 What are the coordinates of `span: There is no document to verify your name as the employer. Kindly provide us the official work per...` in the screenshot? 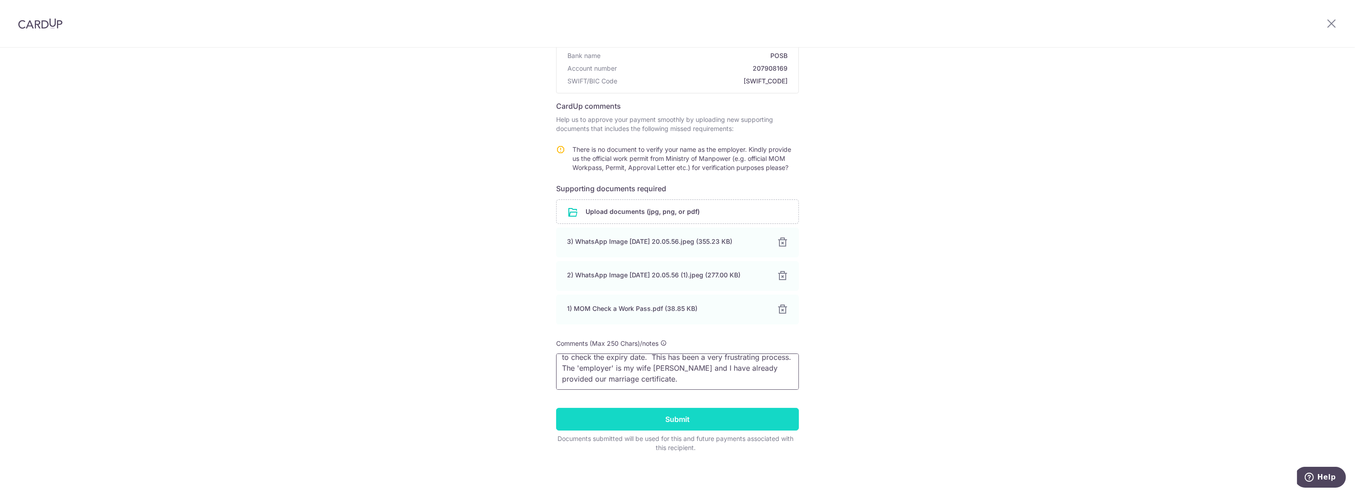 It's located at (682, 158).